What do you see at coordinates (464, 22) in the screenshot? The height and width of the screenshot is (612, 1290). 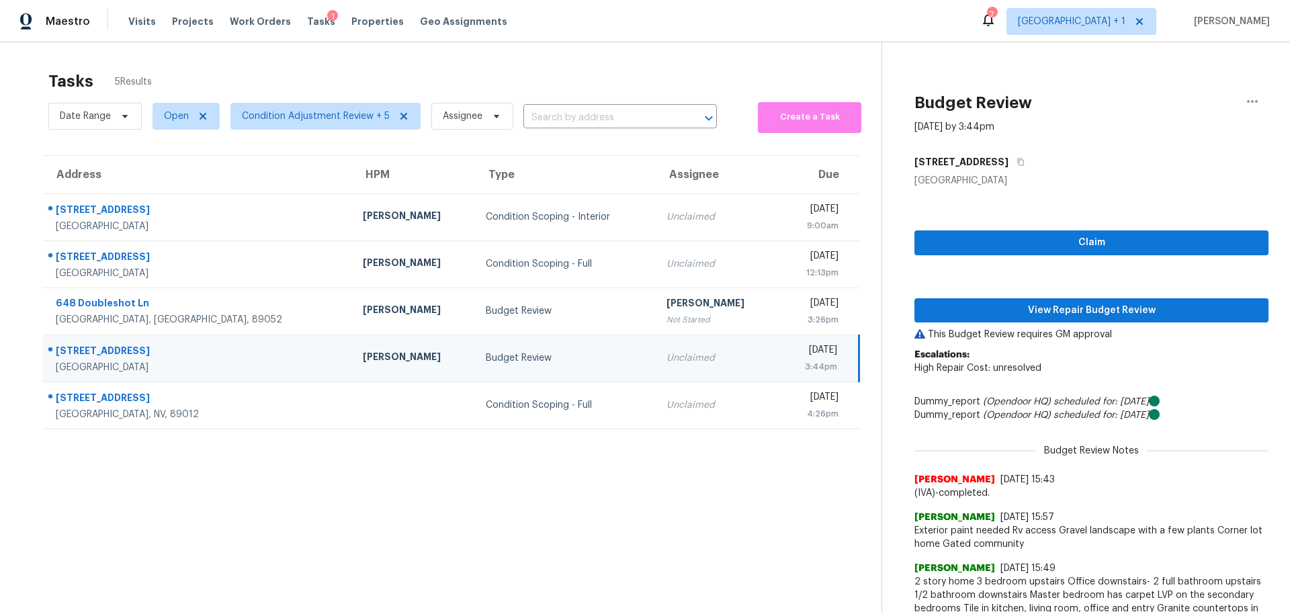 I see `span: Geo Assignments` at bounding box center [464, 22].